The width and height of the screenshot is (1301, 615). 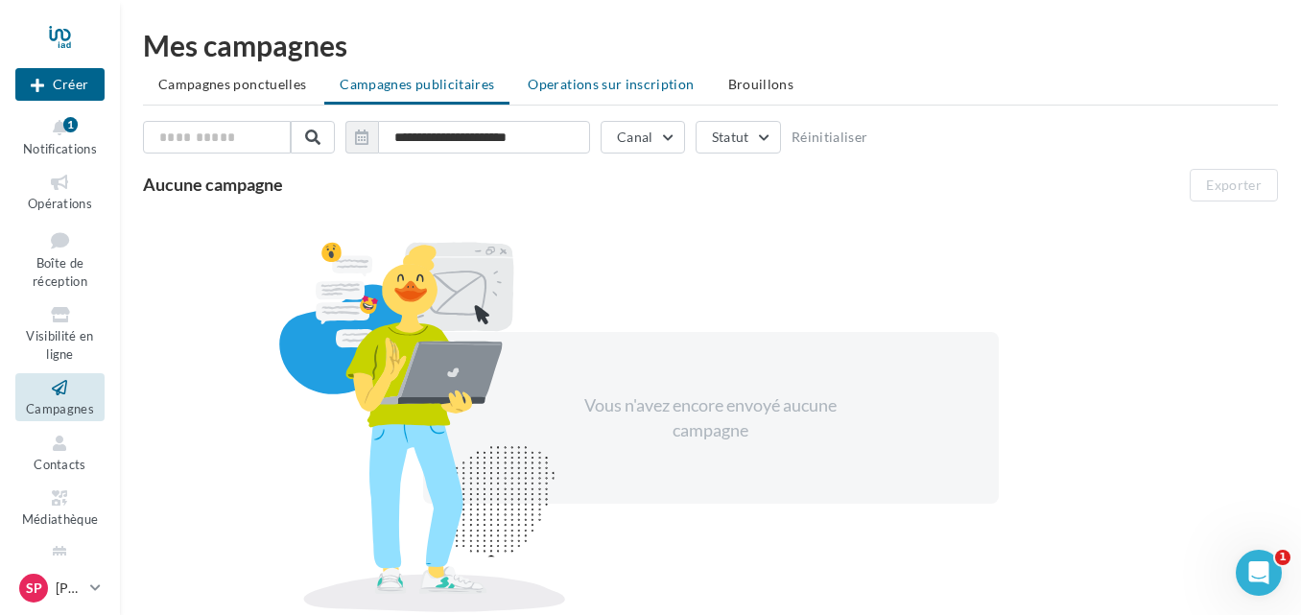 I want to click on span: Visibilité en ligne, so click(x=59, y=344).